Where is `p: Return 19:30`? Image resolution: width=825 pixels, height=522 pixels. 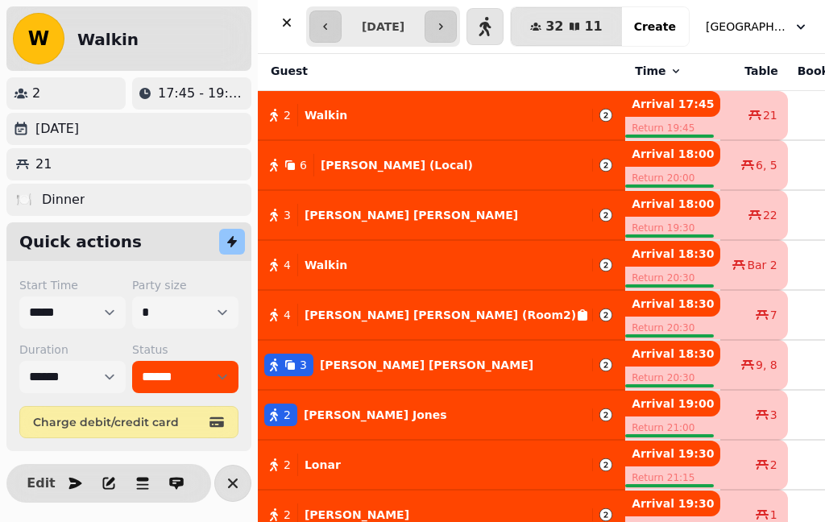
p: Return 19:30 is located at coordinates (673, 228).